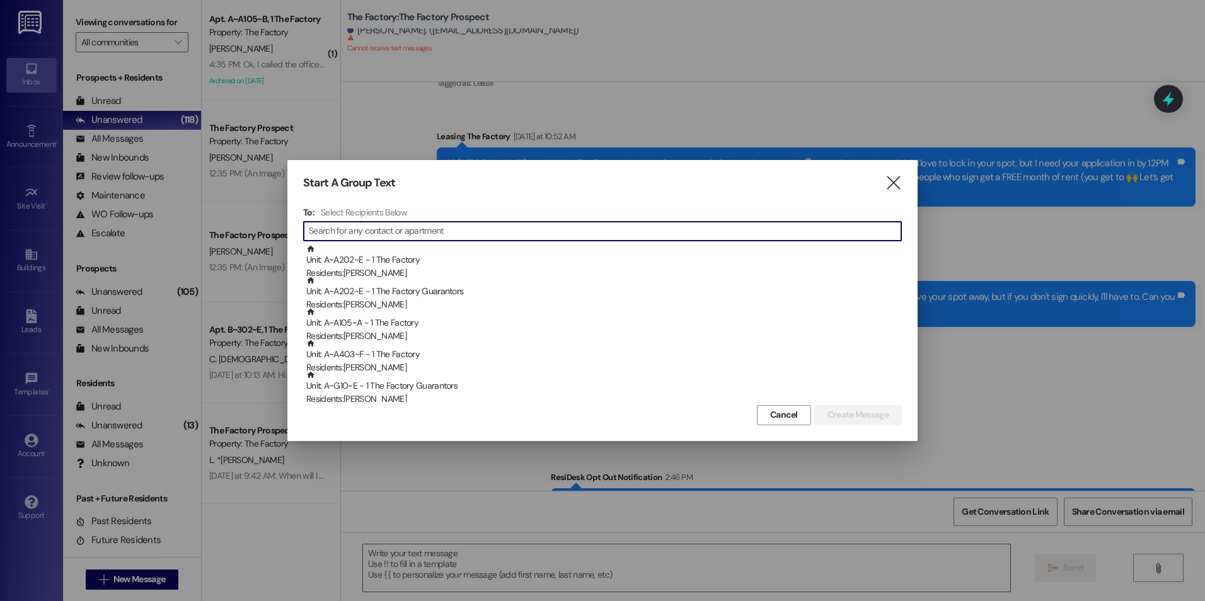 The width and height of the screenshot is (1205, 601). Describe the element at coordinates (858, 415) in the screenshot. I see `span: Create Message` at that location.